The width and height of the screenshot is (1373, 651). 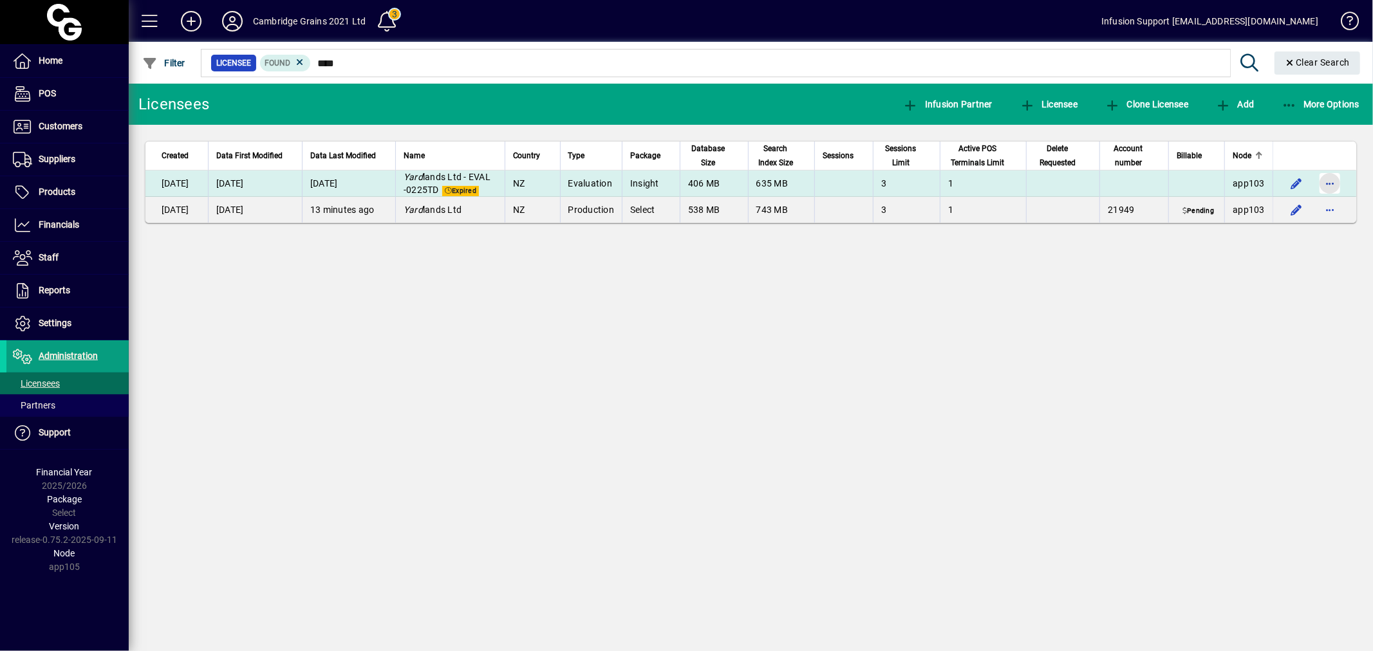 I want to click on div: Data First Modified, so click(x=255, y=156).